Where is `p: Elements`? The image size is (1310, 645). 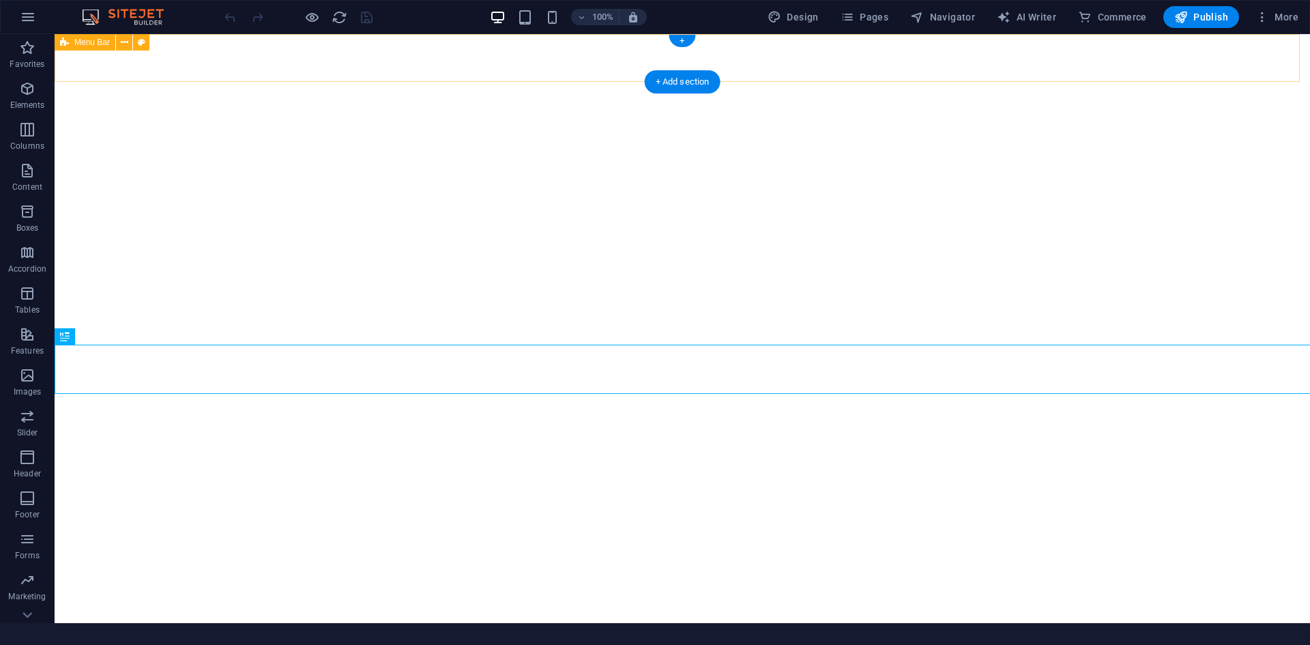 p: Elements is located at coordinates (27, 105).